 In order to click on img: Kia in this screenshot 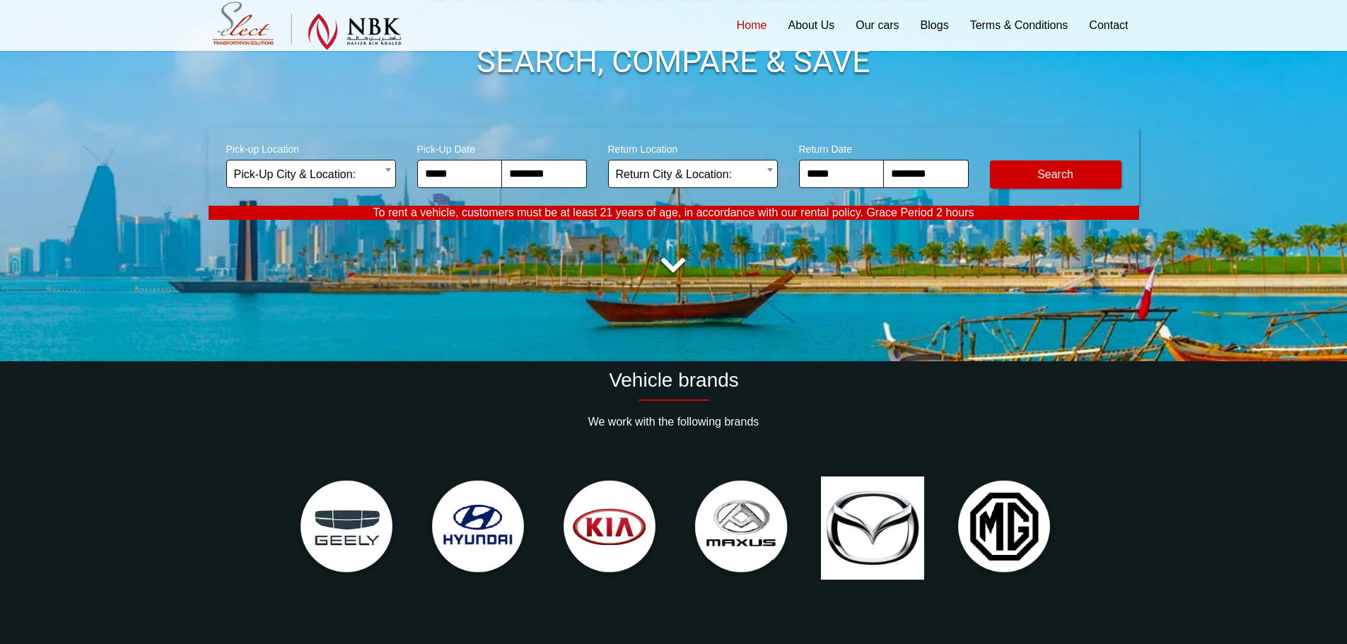, I will do `click(609, 528)`.